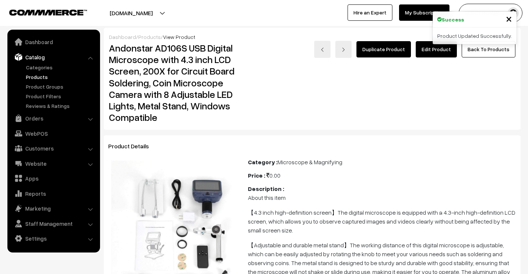 The height and width of the screenshot is (274, 528). What do you see at coordinates (382, 175) in the screenshot?
I see `div: 0.00` at bounding box center [382, 175].